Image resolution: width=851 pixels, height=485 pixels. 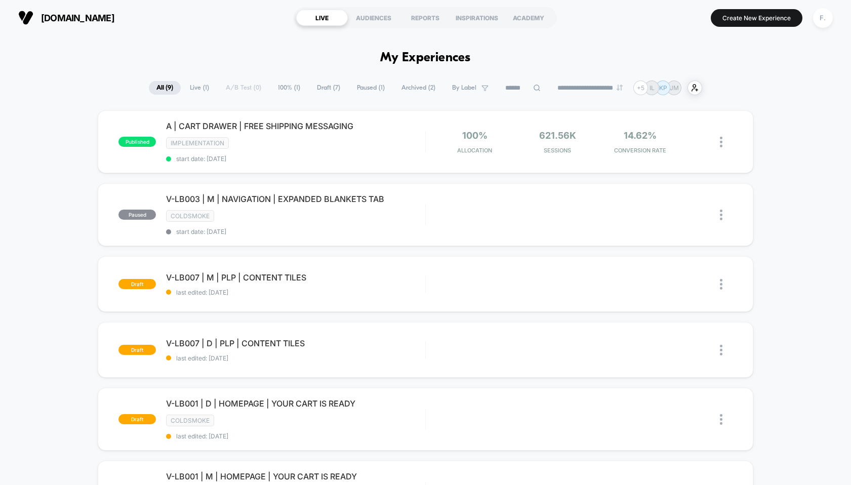 I want to click on h1: My Experiences, so click(x=425, y=58).